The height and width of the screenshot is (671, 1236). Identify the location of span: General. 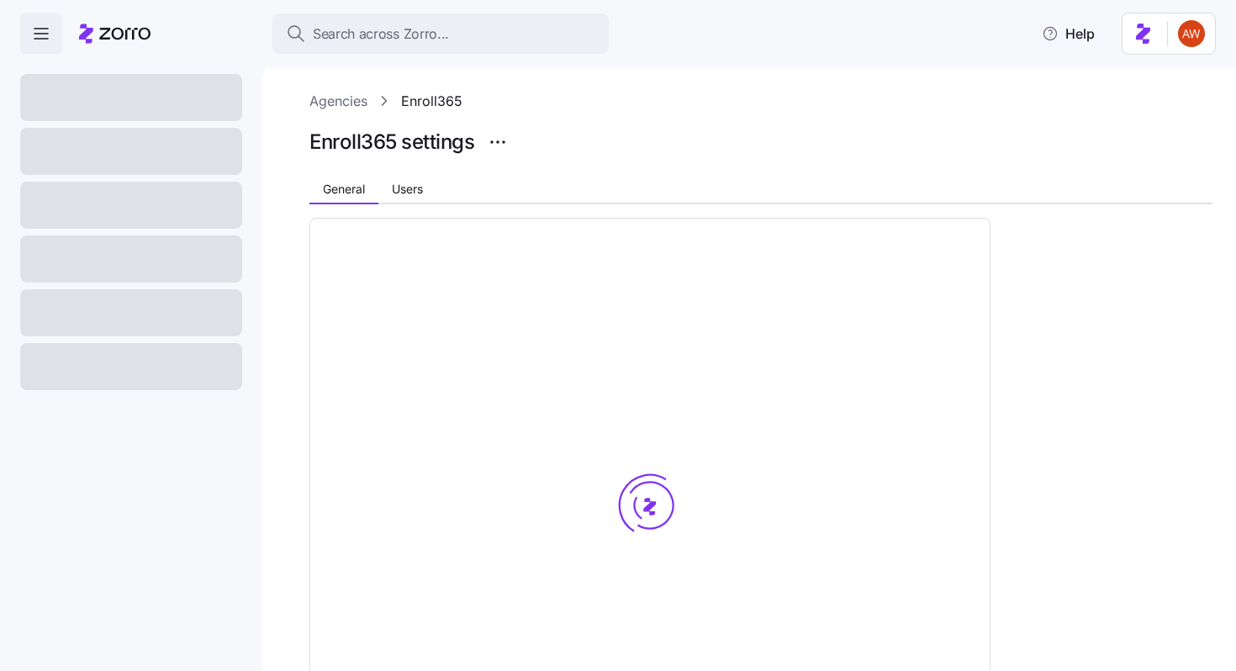
(344, 189).